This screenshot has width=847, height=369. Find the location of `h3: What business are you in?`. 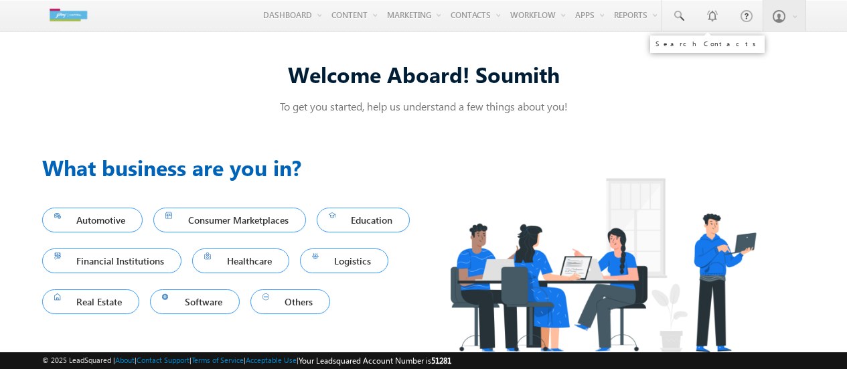

h3: What business are you in? is located at coordinates (233, 167).